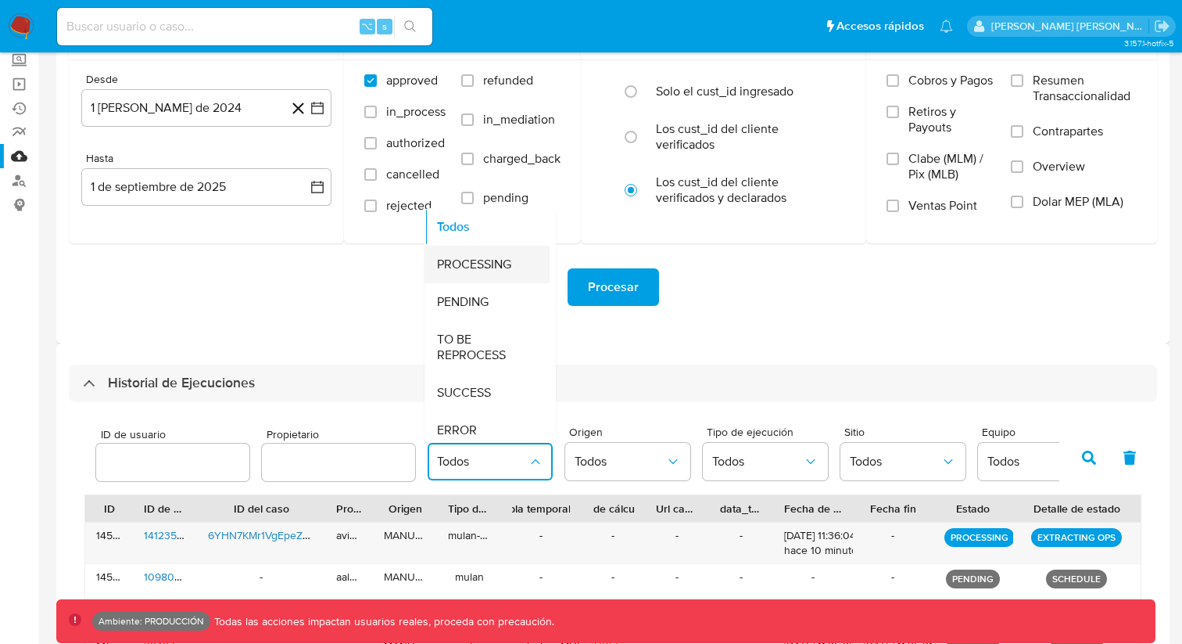 Image resolution: width=1182 pixels, height=644 pixels. I want to click on a: Notificaciones, so click(946, 26).